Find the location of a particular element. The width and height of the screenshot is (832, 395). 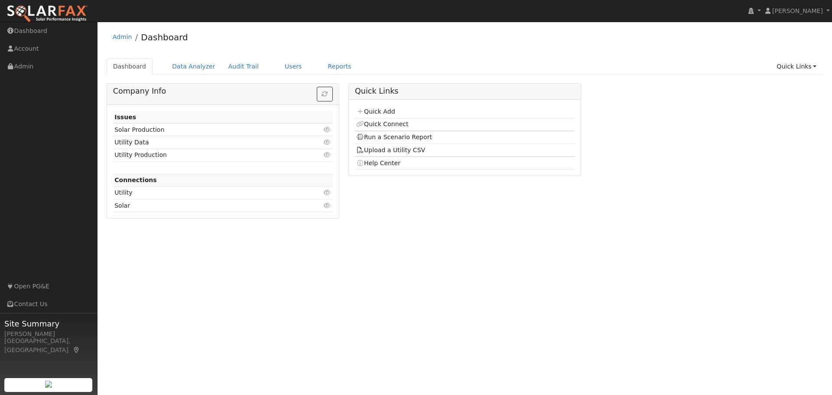

a: Users is located at coordinates (293, 66).